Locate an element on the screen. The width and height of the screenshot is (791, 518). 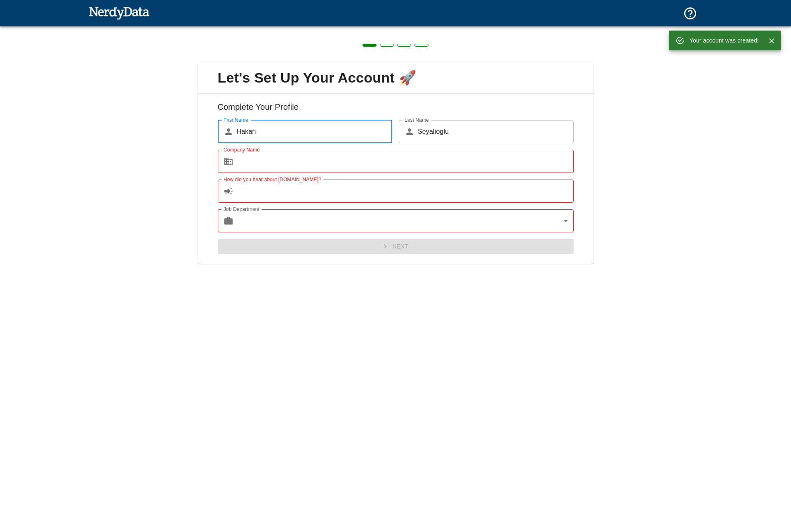
img: NerdyData.com is located at coordinates (119, 13).